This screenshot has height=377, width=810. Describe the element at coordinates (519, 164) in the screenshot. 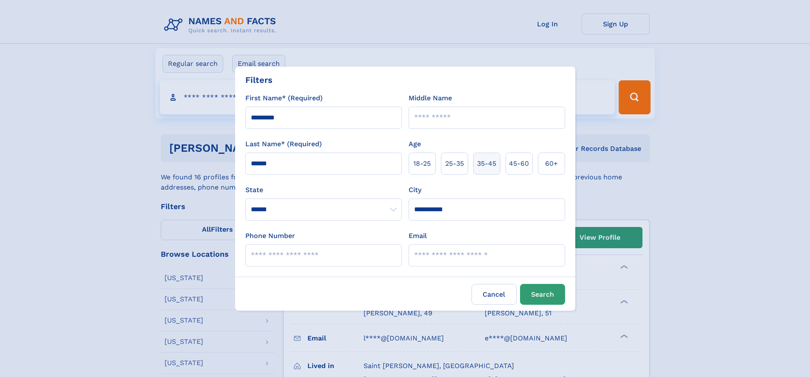

I see `span: 45‑60` at that location.